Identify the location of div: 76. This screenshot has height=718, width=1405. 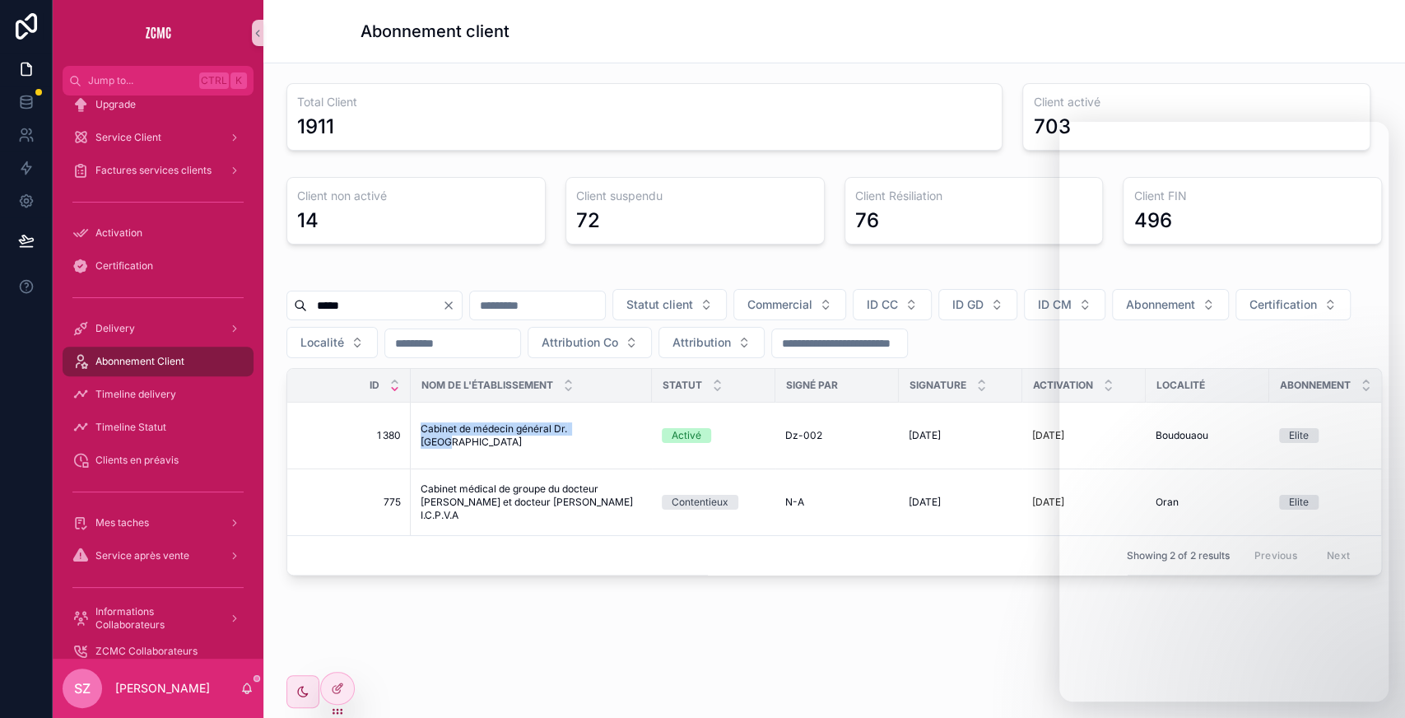
(867, 221).